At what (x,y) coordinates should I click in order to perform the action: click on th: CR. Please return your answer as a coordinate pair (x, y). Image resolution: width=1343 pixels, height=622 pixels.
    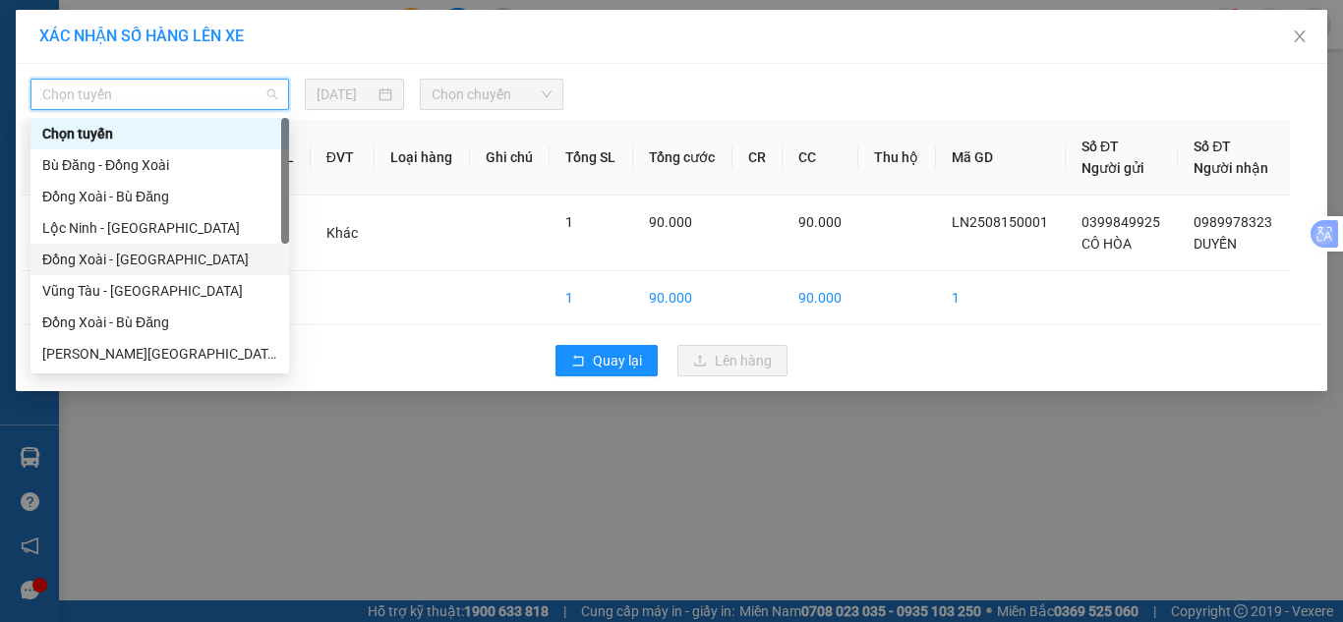
    Looking at the image, I should click on (757, 157).